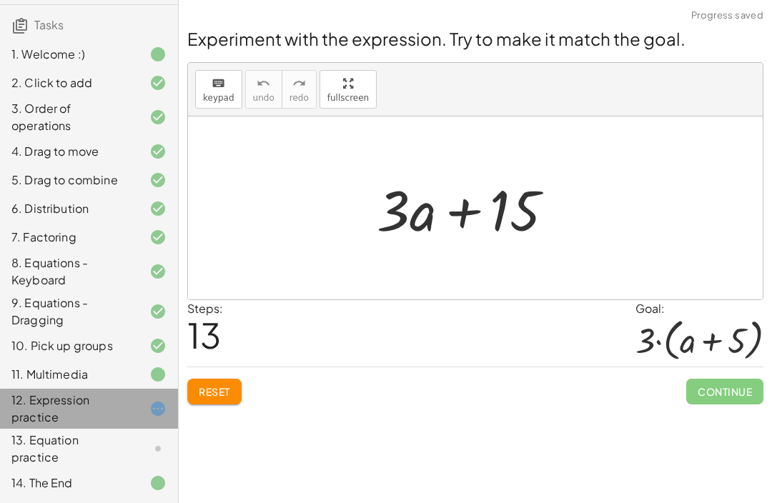 Image resolution: width=772 pixels, height=503 pixels. Describe the element at coordinates (69, 83) in the screenshot. I see `div: 2. Click to add` at that location.